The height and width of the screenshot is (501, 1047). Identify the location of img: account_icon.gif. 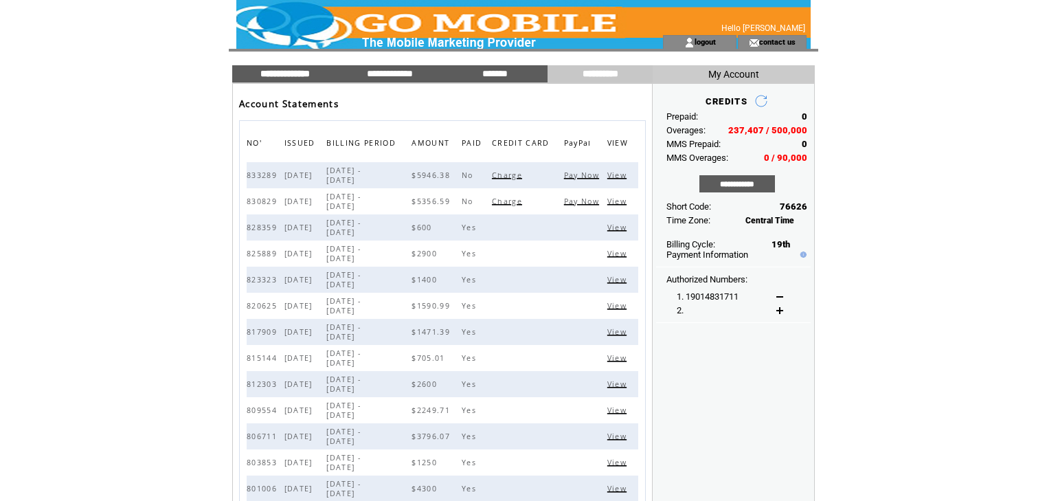
(689, 43).